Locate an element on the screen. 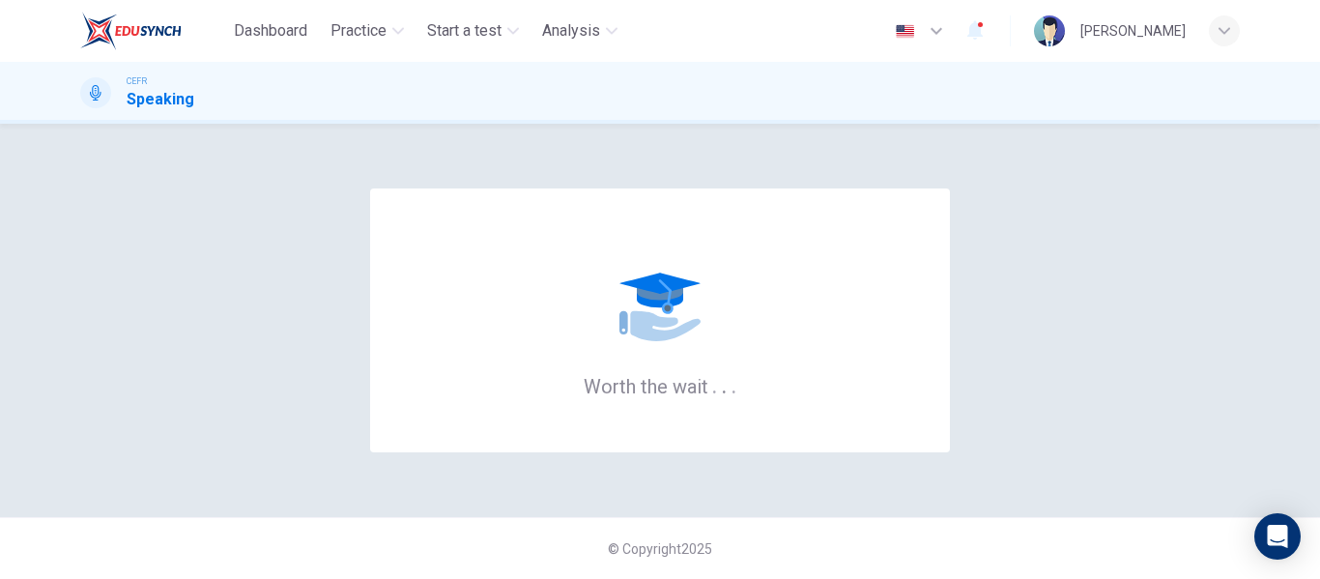 Image resolution: width=1320 pixels, height=579 pixels. span: Practice is located at coordinates (358, 31).